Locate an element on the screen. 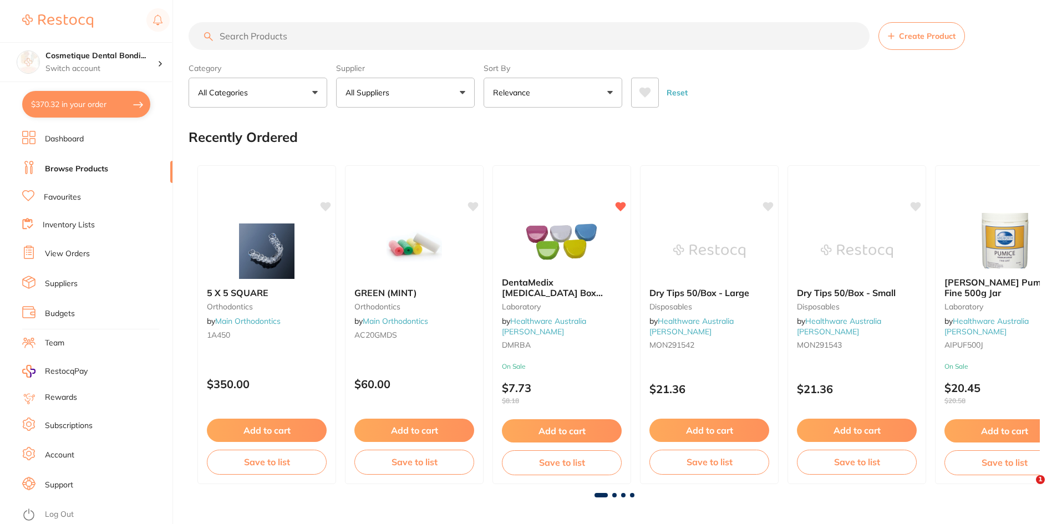 Image resolution: width=1062 pixels, height=524 pixels. img: GREEN (MINT) is located at coordinates (414, 251).